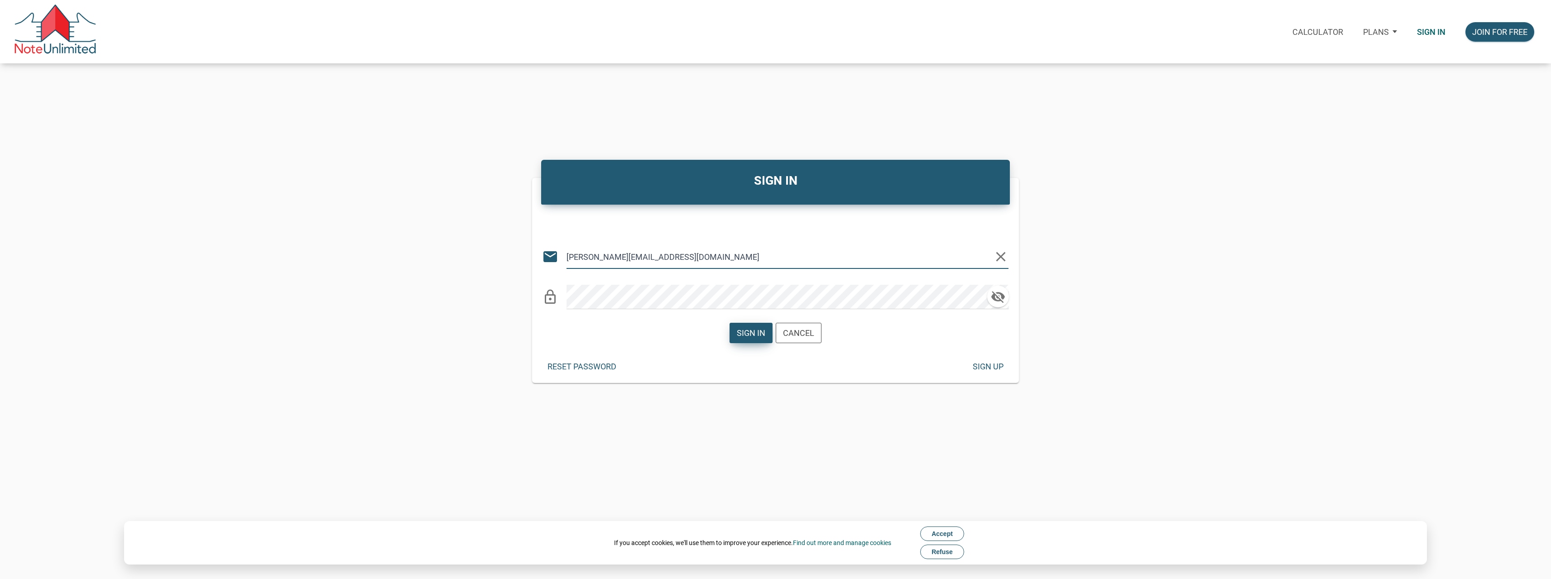  What do you see at coordinates (775, 181) in the screenshot?
I see `h4: SIGN IN` at bounding box center [775, 181].